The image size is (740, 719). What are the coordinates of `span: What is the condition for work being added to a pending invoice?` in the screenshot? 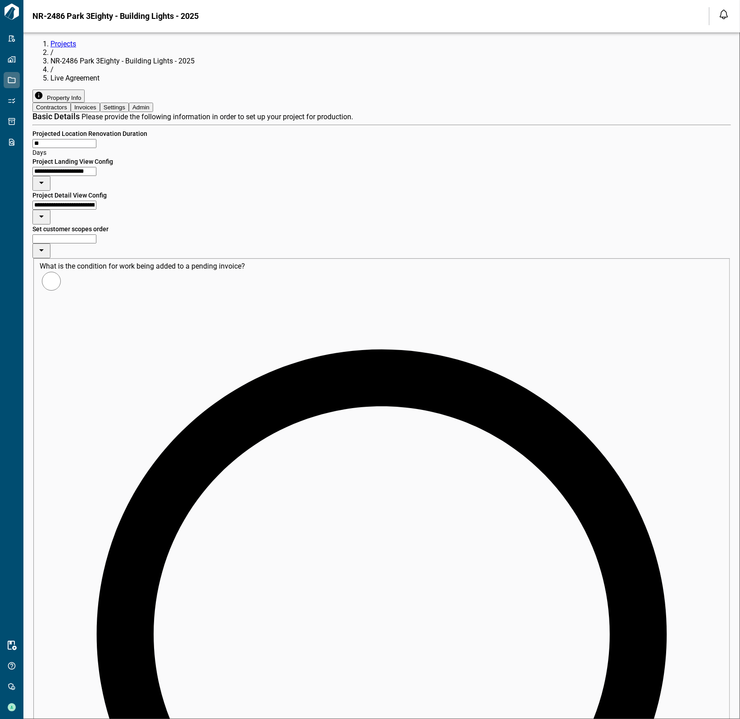 It's located at (142, 266).